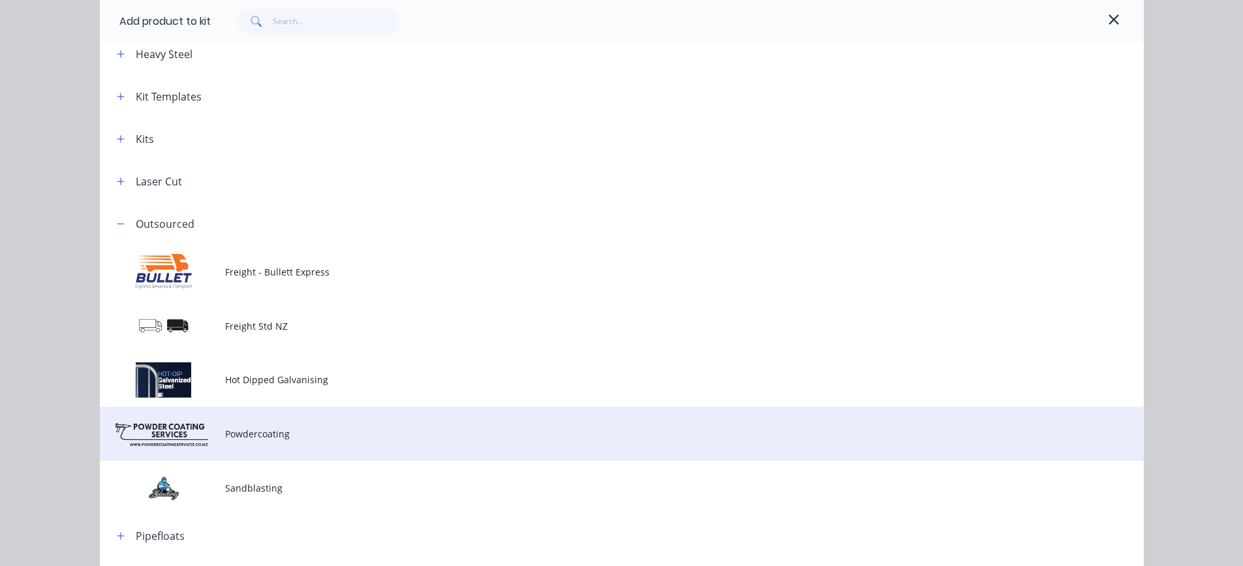 This screenshot has width=1243, height=566. What do you see at coordinates (145, 139) in the screenshot?
I see `div: Kits` at bounding box center [145, 139].